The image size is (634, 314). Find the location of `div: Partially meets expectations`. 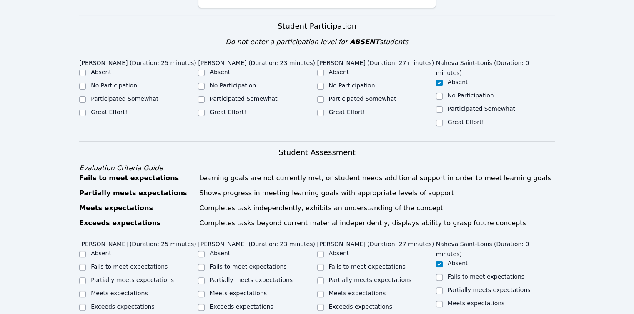

div: Partially meets expectations is located at coordinates (137, 193).